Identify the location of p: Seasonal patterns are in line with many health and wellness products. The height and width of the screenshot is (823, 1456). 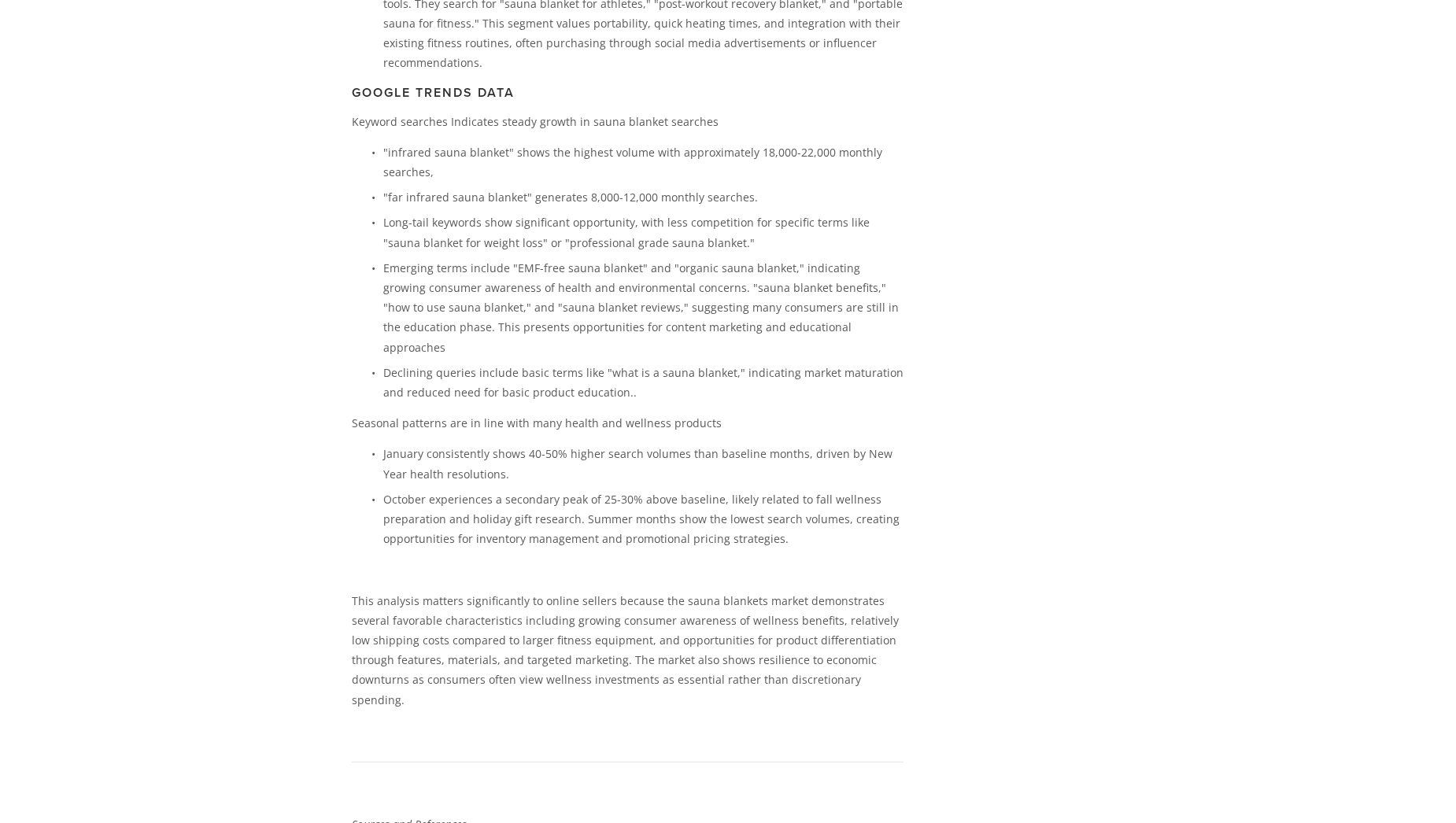
(627, 423).